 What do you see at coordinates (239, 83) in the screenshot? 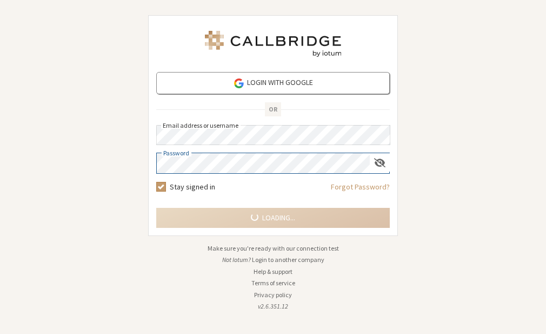
I see `img: google-icon.png` at bounding box center [239, 83].